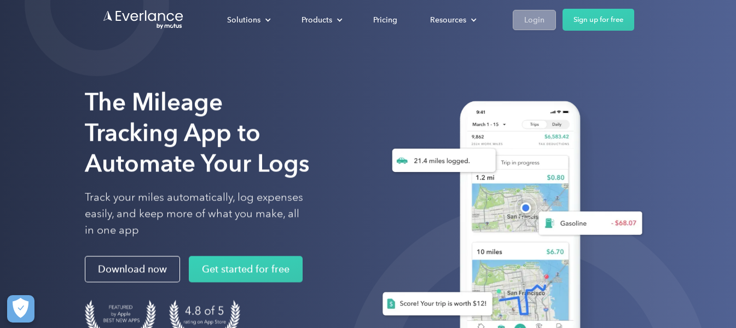 This screenshot has height=328, width=736. What do you see at coordinates (534, 20) in the screenshot?
I see `a: Login` at bounding box center [534, 20].